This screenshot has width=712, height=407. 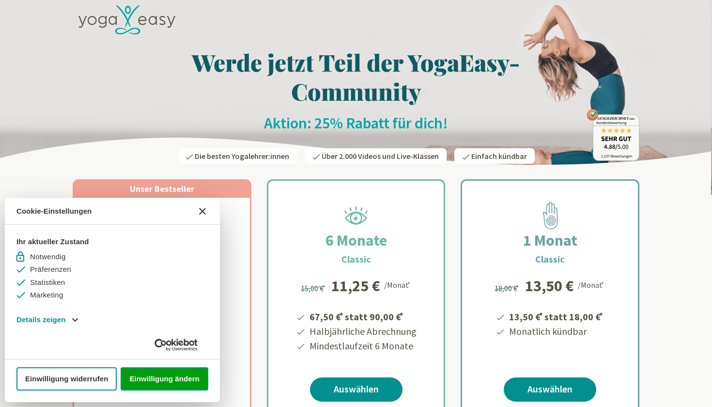 I want to click on button: Details zeigen, so click(x=47, y=320).